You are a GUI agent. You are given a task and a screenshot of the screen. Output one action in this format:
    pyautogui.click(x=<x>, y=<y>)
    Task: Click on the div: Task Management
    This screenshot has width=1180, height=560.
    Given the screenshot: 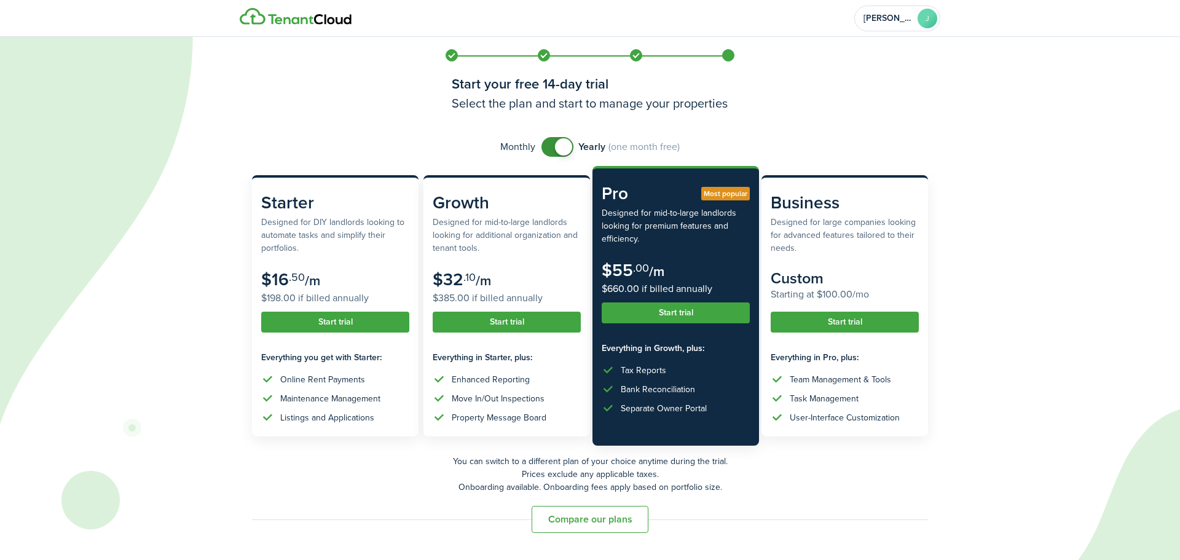 What is the action you would take?
    pyautogui.click(x=824, y=398)
    